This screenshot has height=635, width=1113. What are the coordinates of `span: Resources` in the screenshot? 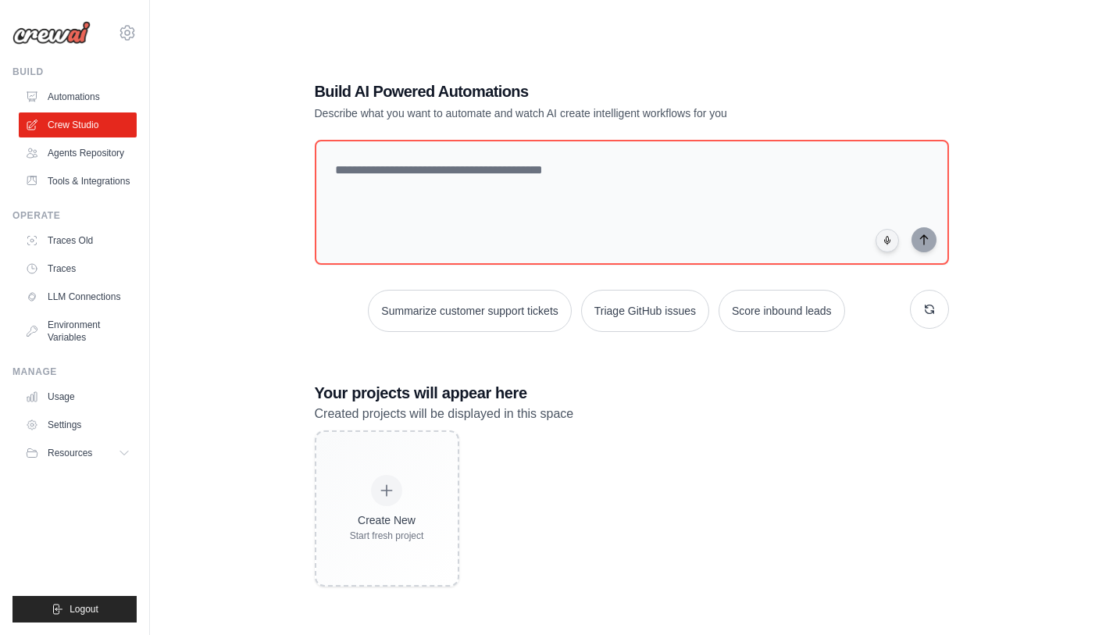 It's located at (70, 453).